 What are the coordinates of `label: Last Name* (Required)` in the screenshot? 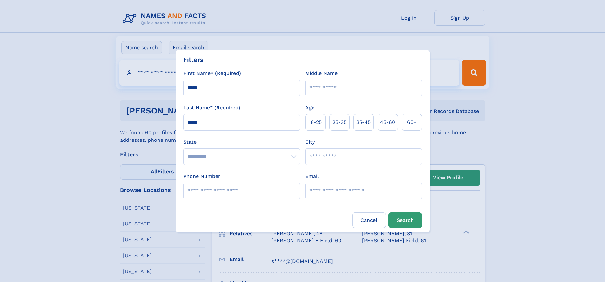 It's located at (212, 108).